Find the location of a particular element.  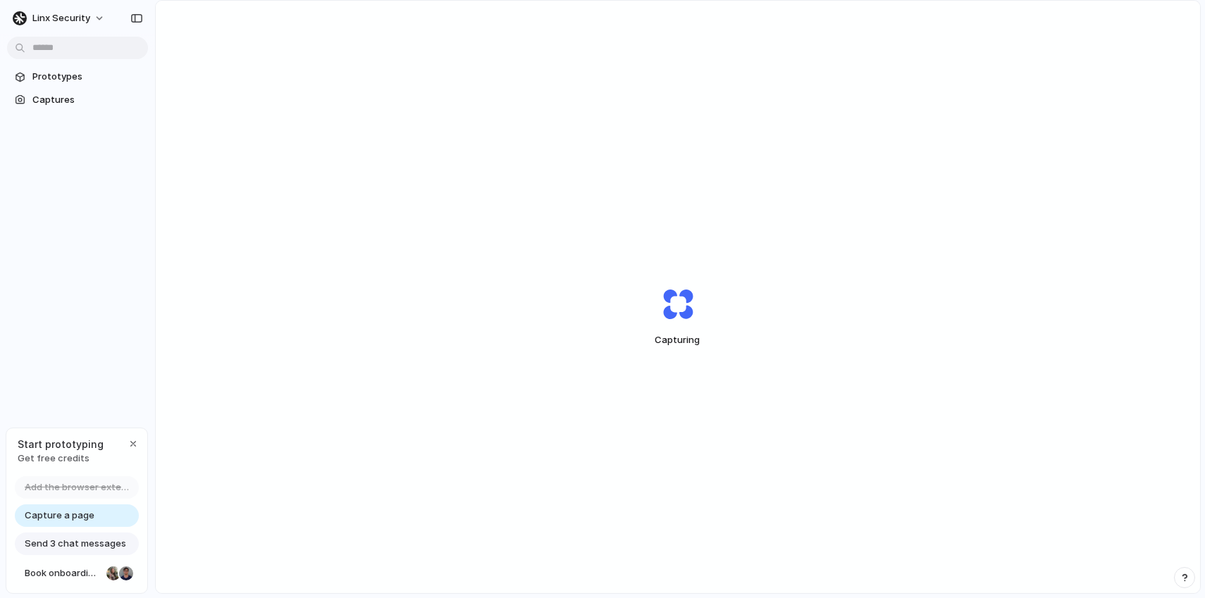

span: Send 3 chat messages is located at coordinates (75, 544).